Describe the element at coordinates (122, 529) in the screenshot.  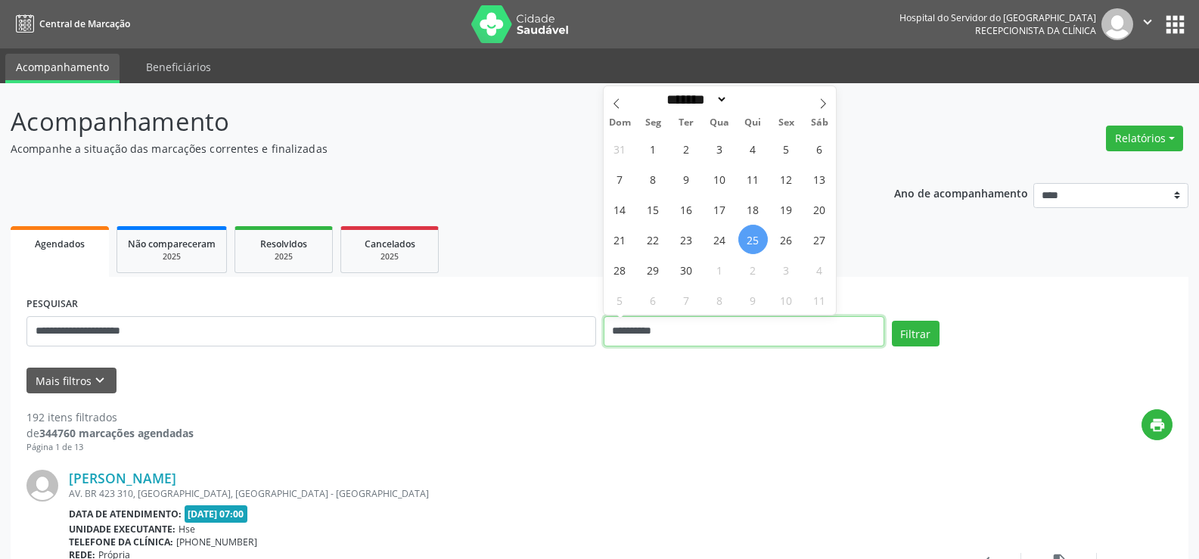
I see `b: Unidade executante:` at that location.